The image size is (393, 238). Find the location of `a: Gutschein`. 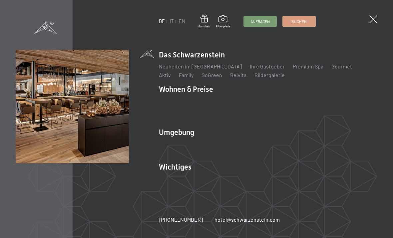

a: Gutschein is located at coordinates (204, 21).